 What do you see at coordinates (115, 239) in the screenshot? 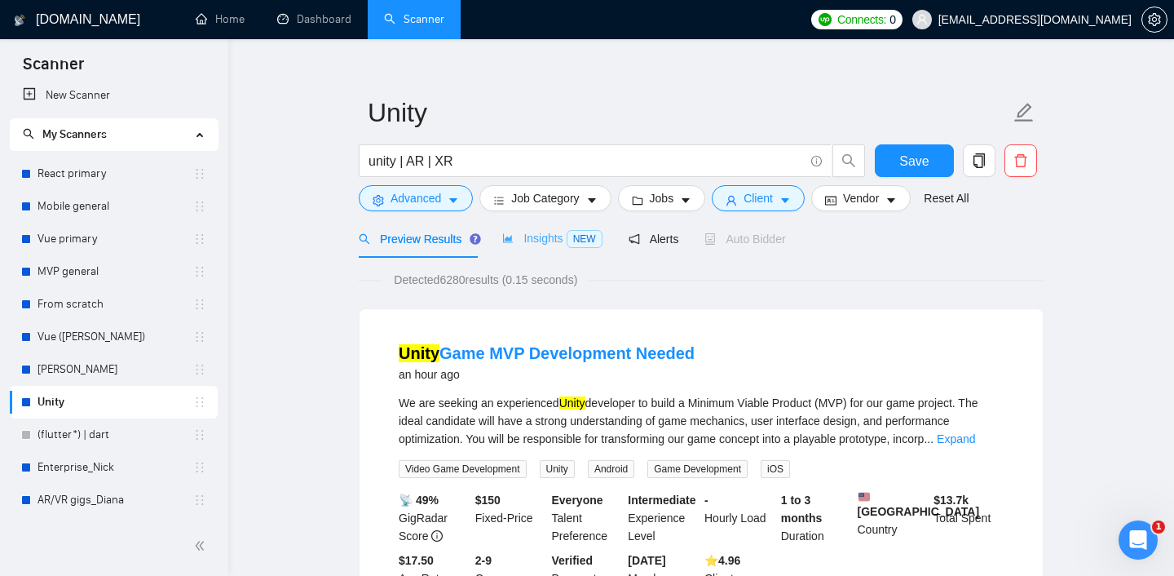
I see `a: Vue primary` at bounding box center [115, 239].